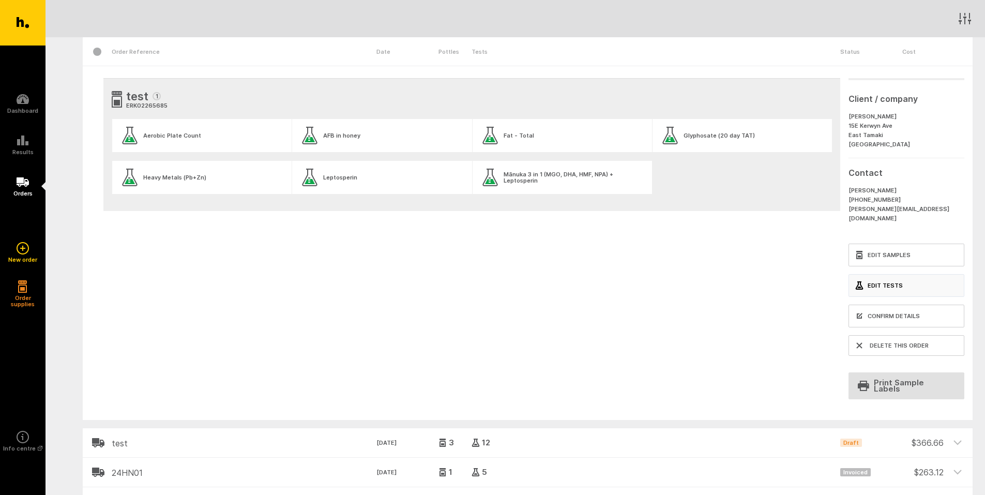  What do you see at coordinates (923, 51) in the screenshot?
I see `div: Cost` at bounding box center [923, 51].